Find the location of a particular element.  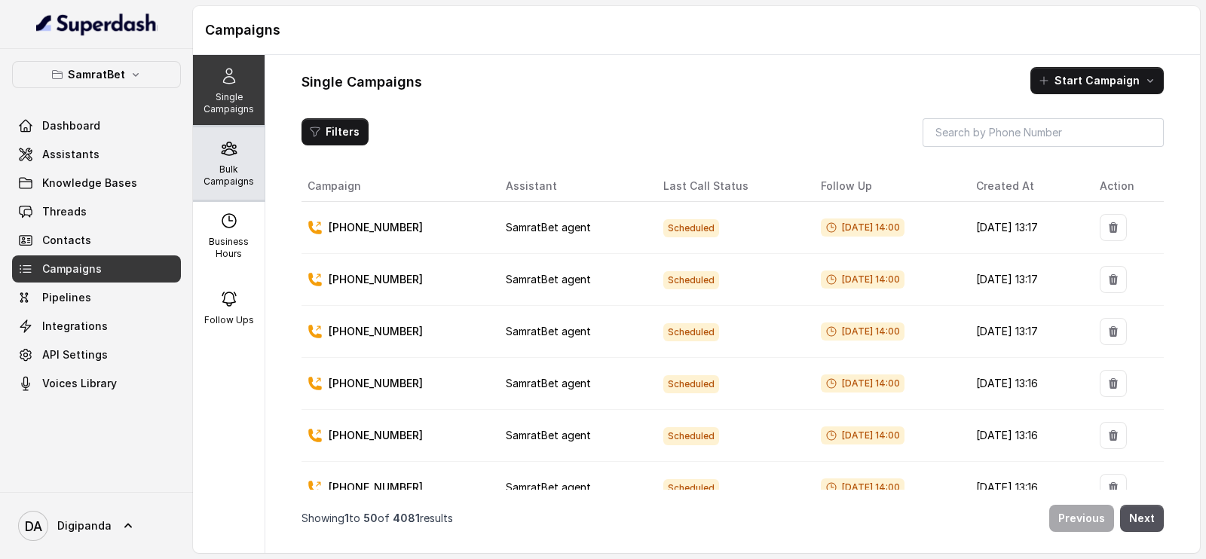

th: Created At is located at coordinates (1026, 186).